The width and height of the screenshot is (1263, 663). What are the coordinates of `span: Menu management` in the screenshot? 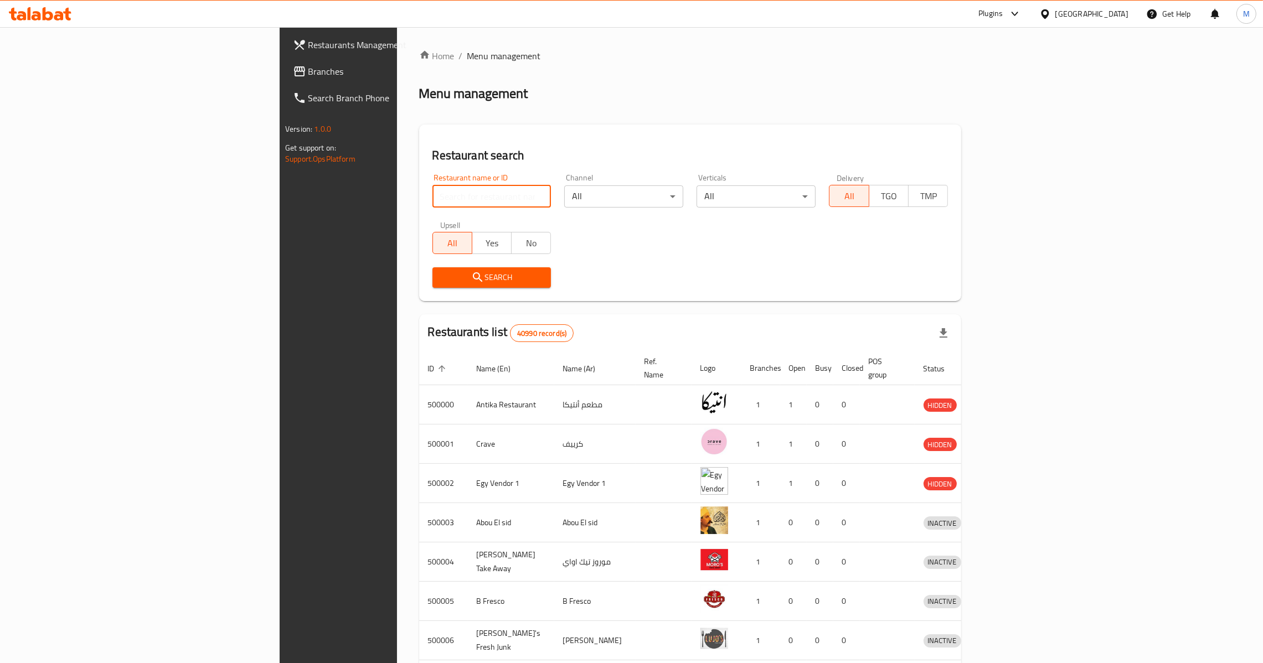 It's located at (504, 56).